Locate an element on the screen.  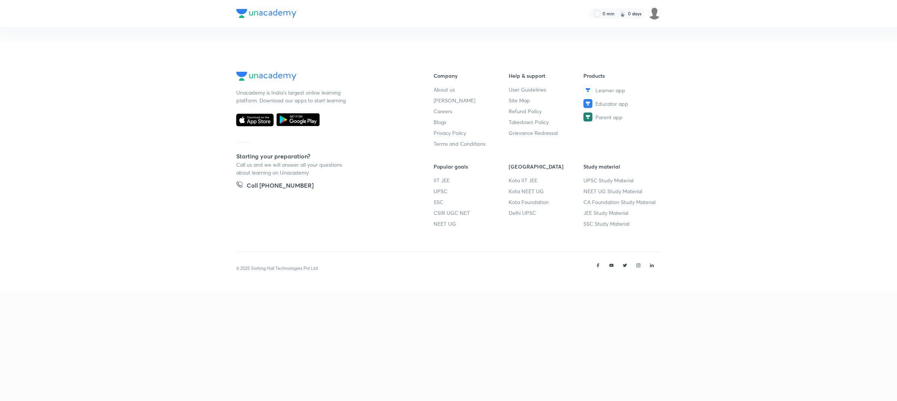
a: Takedown Policy is located at coordinates (546, 122).